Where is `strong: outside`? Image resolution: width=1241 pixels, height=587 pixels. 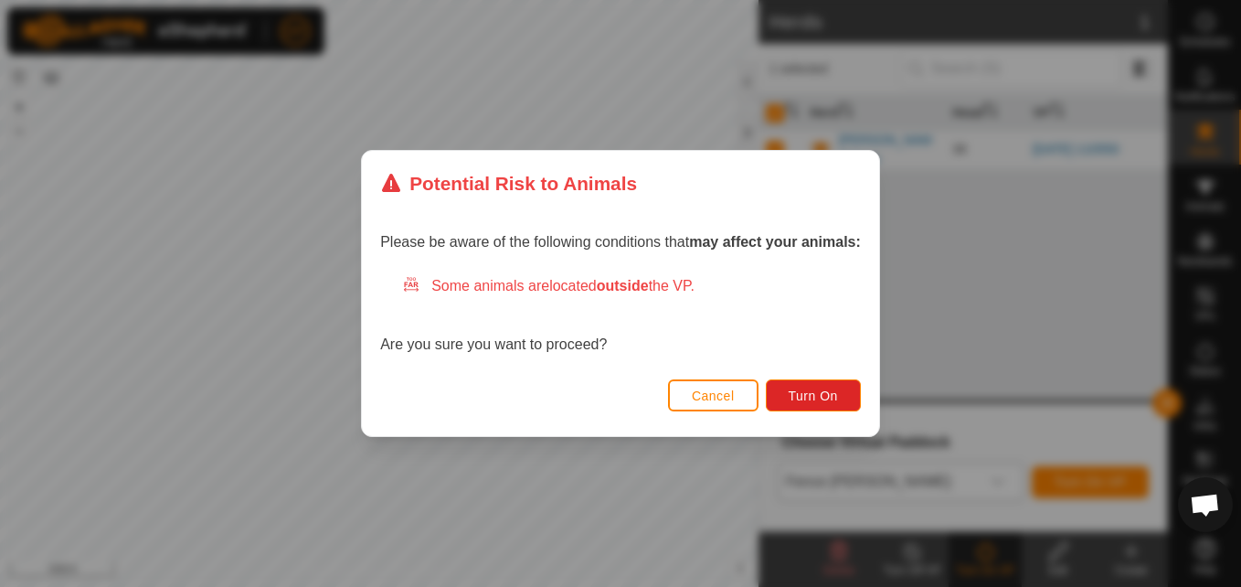 strong: outside is located at coordinates (622, 285).